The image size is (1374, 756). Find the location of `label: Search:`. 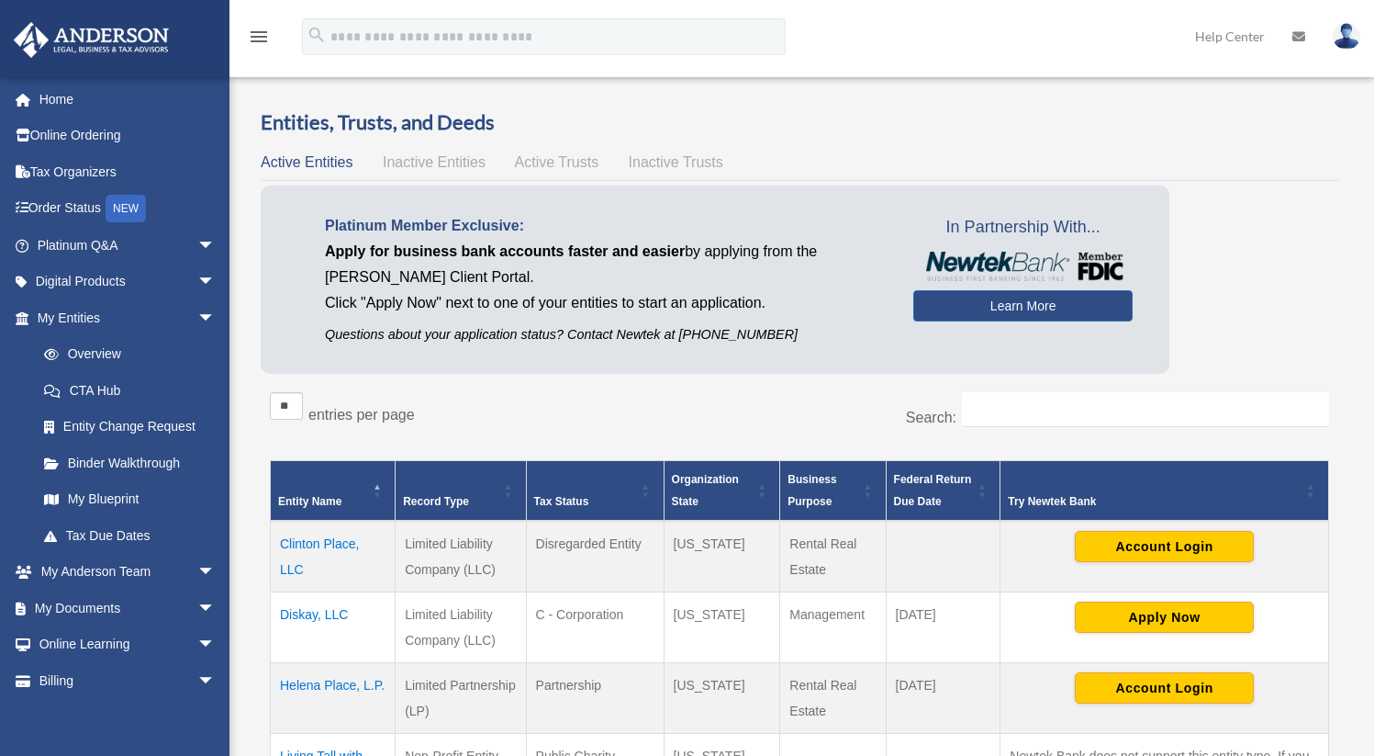

label: Search: is located at coordinates (931, 417).